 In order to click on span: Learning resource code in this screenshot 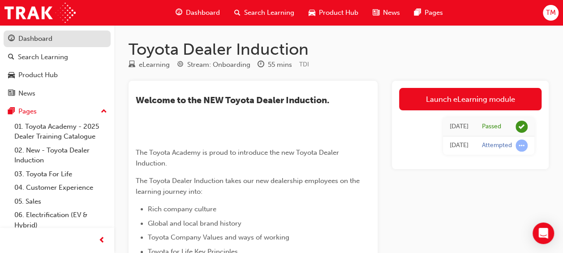, I will do `click(304, 64)`.